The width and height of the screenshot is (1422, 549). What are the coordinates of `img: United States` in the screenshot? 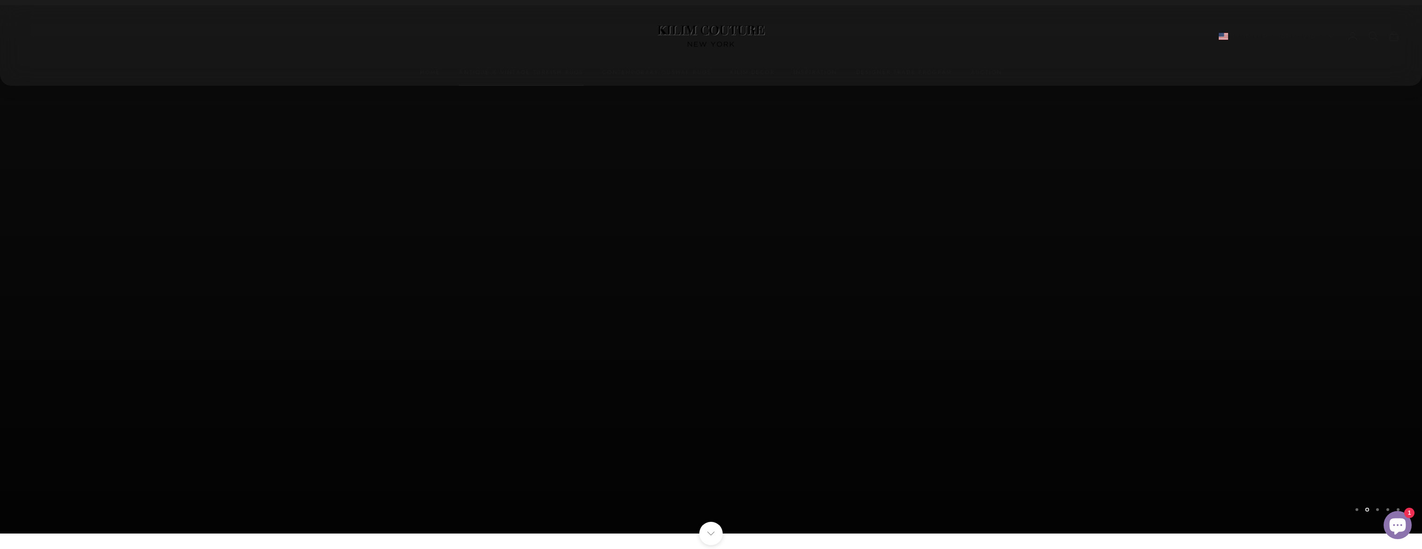 It's located at (1224, 36).